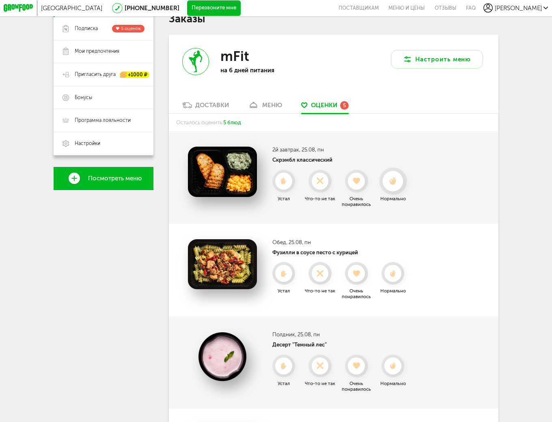  I want to click on span: 5 блюд, so click(232, 122).